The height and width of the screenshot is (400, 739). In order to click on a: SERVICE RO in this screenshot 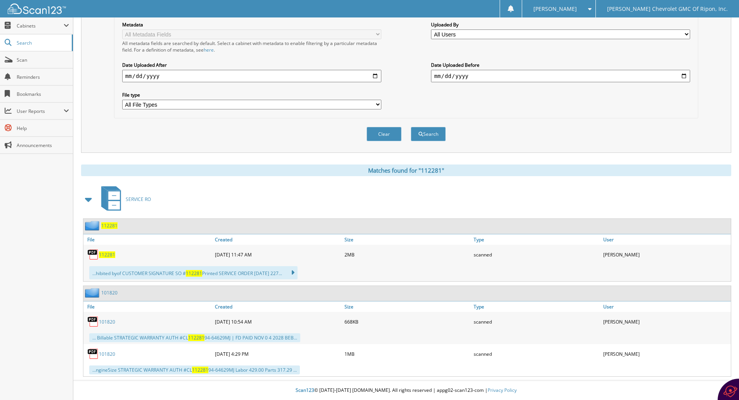, I will do `click(124, 199)`.